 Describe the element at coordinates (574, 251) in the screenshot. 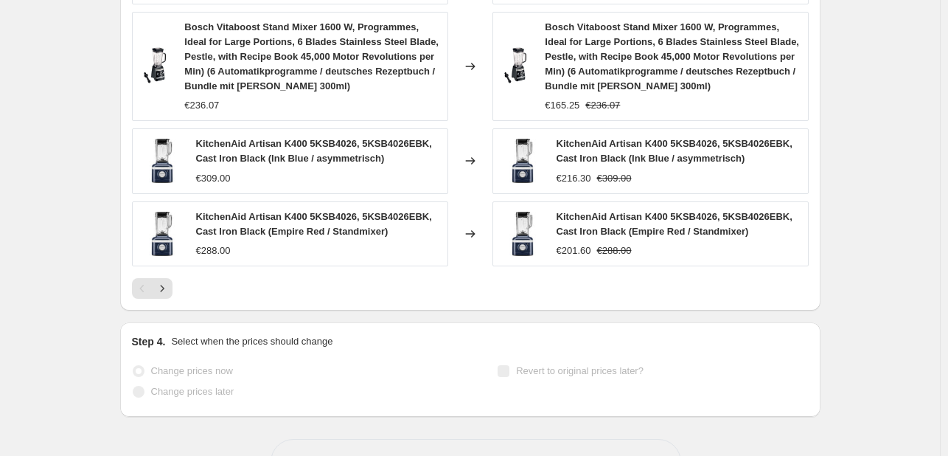

I see `div: €201.60` at that location.